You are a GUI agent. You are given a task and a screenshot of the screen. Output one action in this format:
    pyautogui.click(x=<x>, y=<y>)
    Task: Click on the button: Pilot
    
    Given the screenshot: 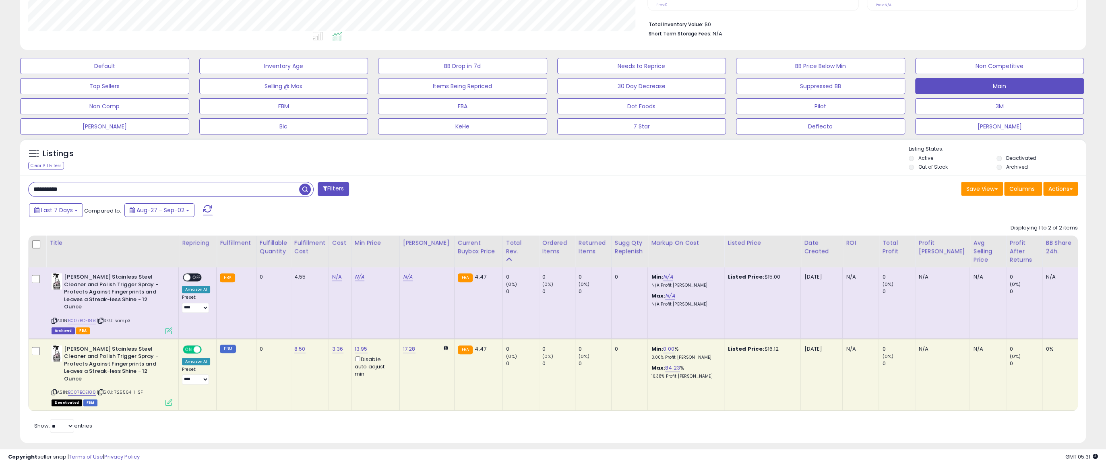 What is the action you would take?
    pyautogui.click(x=821, y=106)
    